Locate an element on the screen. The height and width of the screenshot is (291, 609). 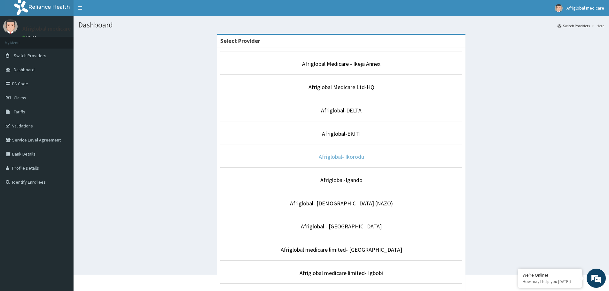
span: Switch Providers is located at coordinates (30, 56).